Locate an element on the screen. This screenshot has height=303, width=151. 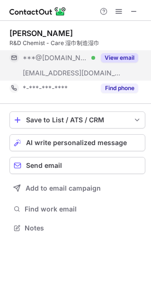
span: Find work email is located at coordinates (83, 209).